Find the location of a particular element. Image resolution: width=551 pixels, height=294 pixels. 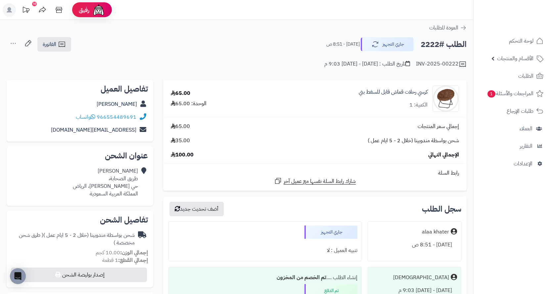

a: الإعدادات is located at coordinates (512, 164).